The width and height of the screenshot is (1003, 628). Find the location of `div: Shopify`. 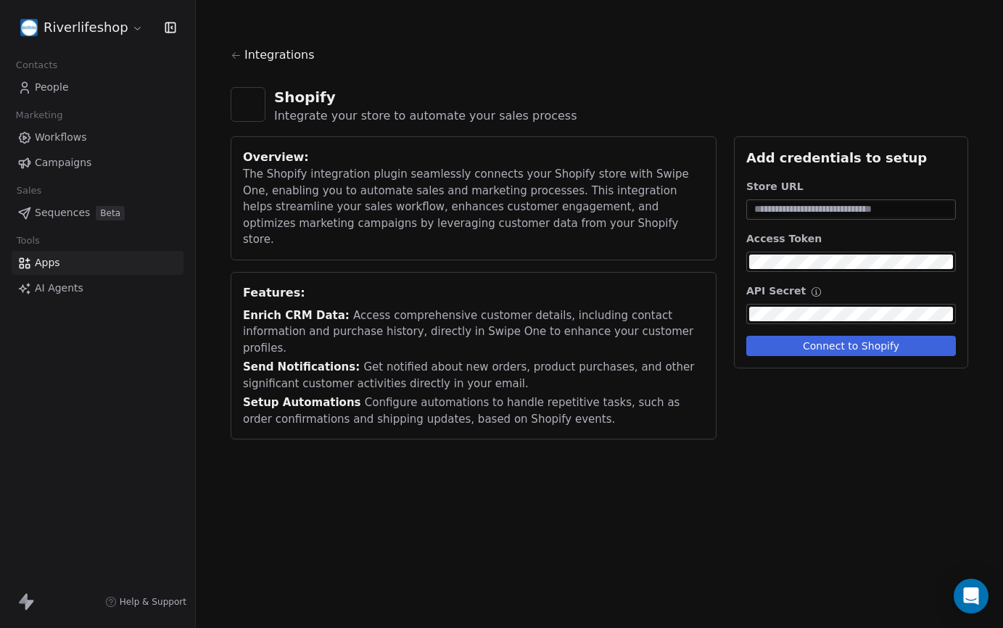

div: Shopify is located at coordinates (425, 97).